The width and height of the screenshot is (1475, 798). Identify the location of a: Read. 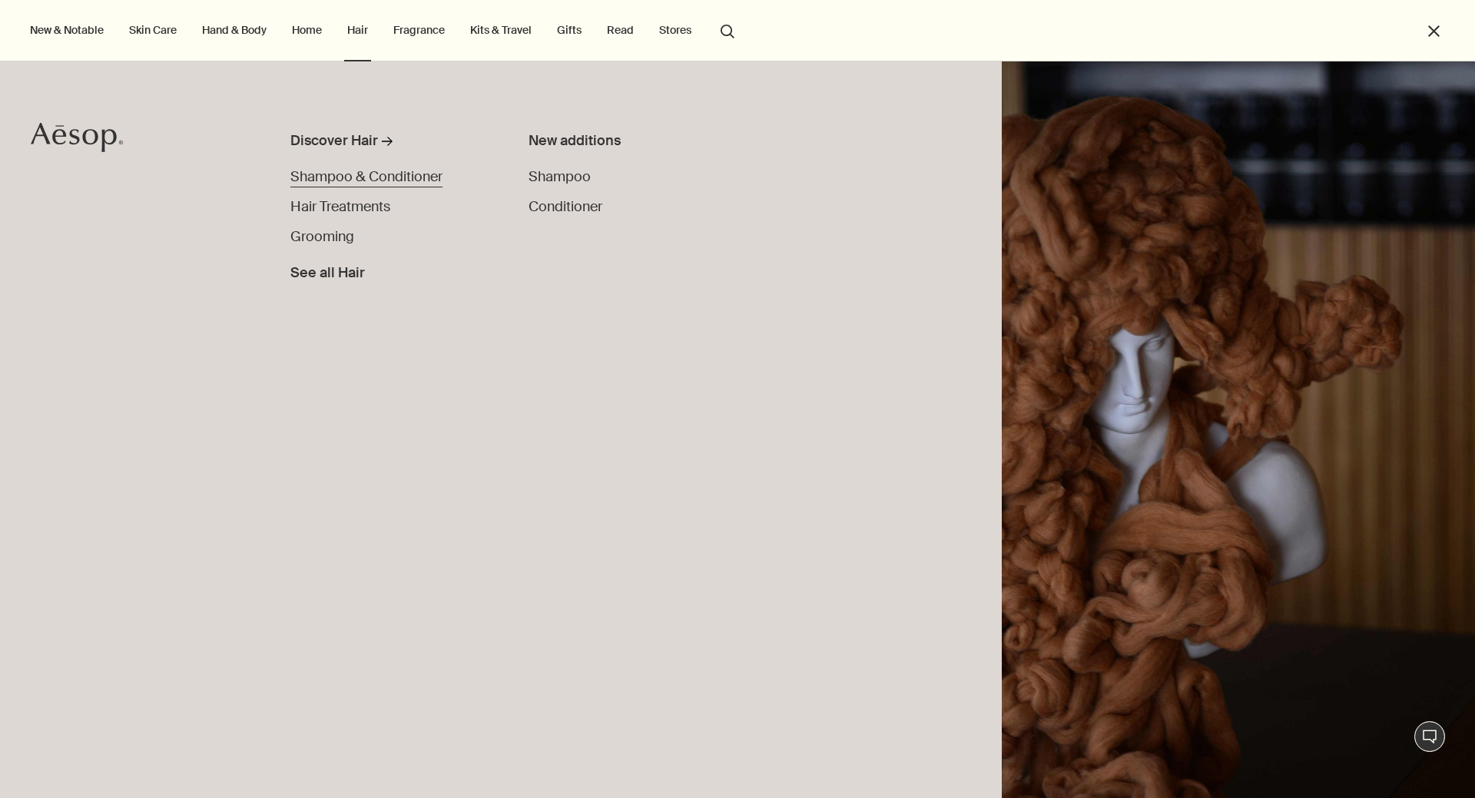
(620, 30).